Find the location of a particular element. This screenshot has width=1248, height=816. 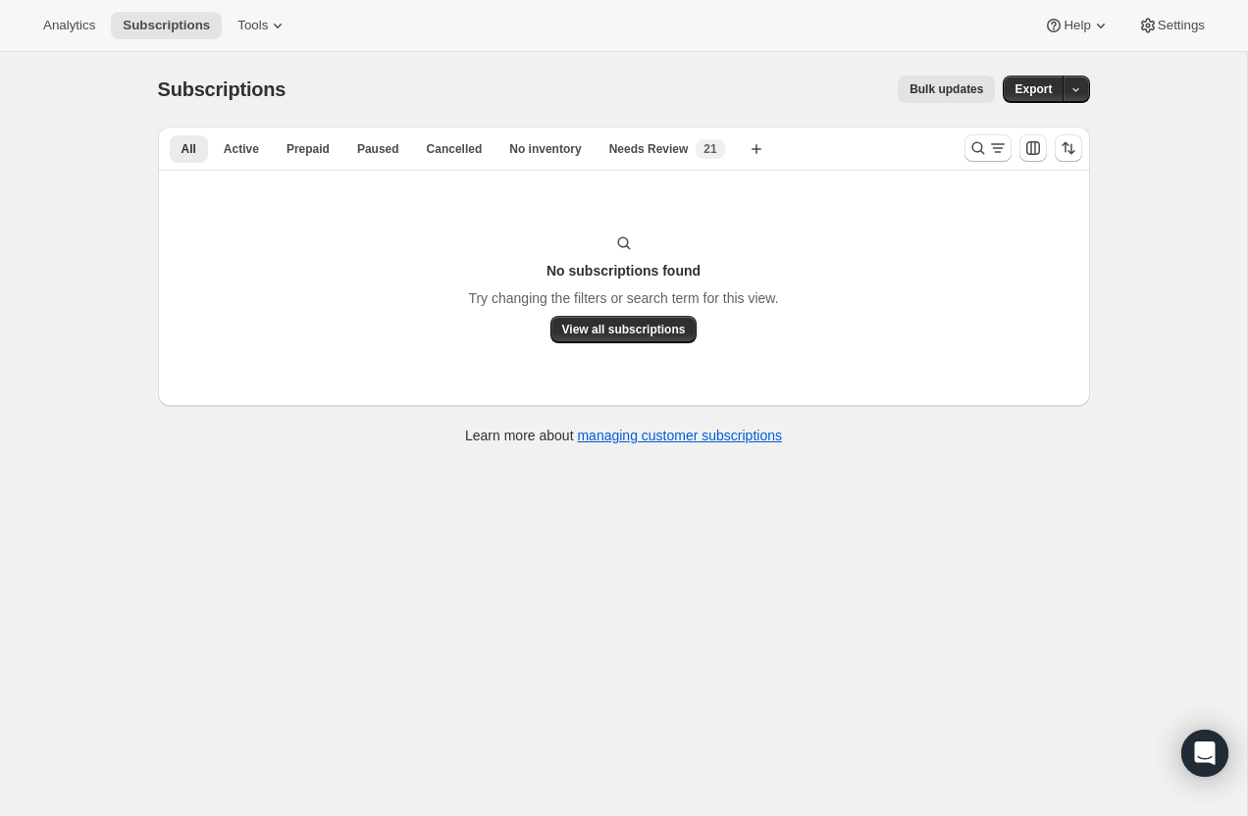

h3: No subscriptions found is located at coordinates (623, 271).